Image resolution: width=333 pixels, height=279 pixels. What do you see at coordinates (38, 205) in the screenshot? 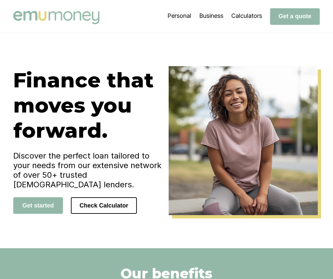
I see `a: Get started` at bounding box center [38, 205].